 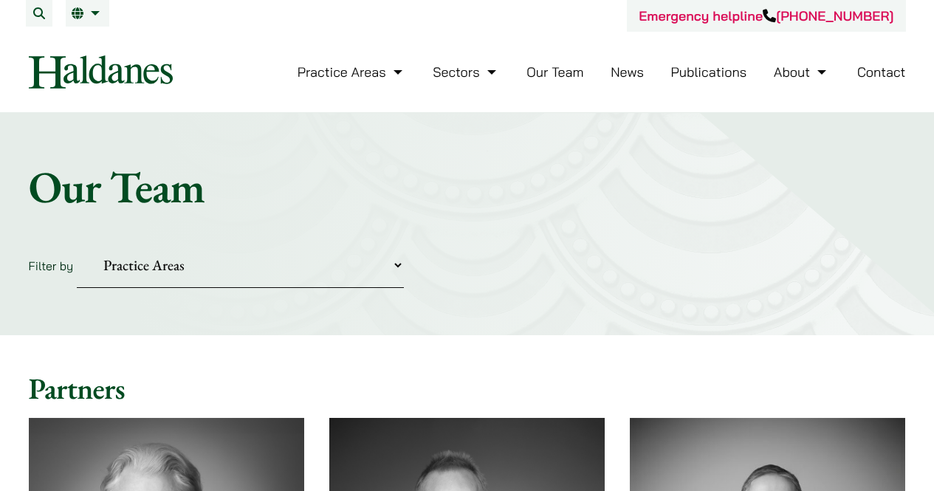 I want to click on a: Practice Areas, so click(x=351, y=72).